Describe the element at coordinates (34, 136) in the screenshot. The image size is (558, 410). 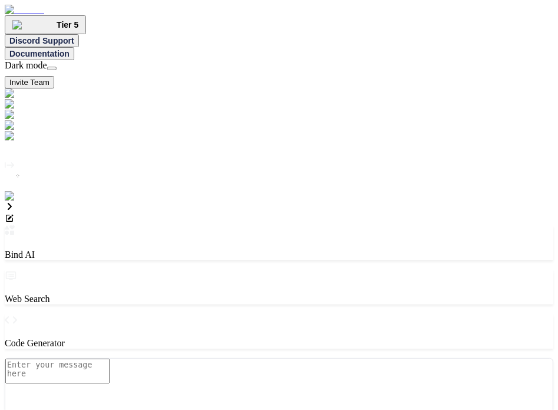
I see `img: cloudideIcon` at that location.